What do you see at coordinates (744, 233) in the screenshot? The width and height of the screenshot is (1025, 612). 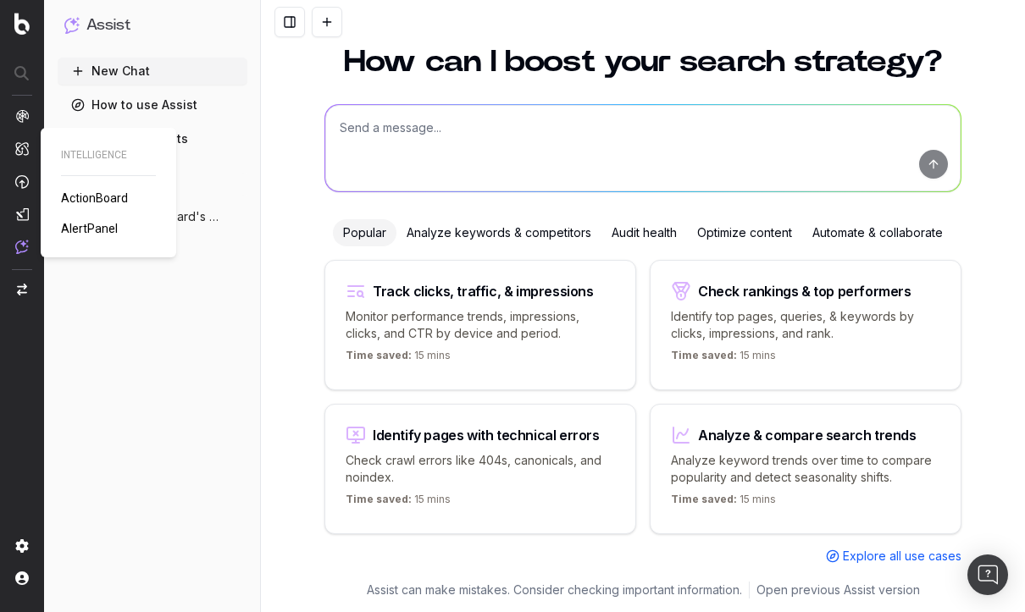 I see `div: Optimize content` at bounding box center [744, 233].